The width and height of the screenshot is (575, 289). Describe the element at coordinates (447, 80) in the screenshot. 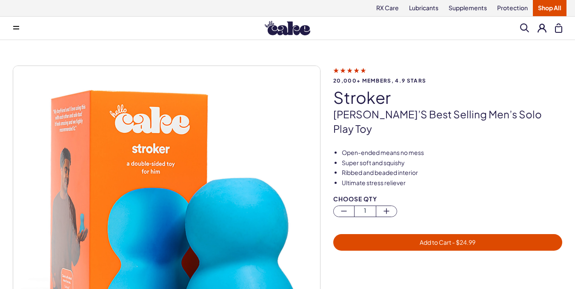

I see `span: 20,000+ members, 4.9 stars` at that location.